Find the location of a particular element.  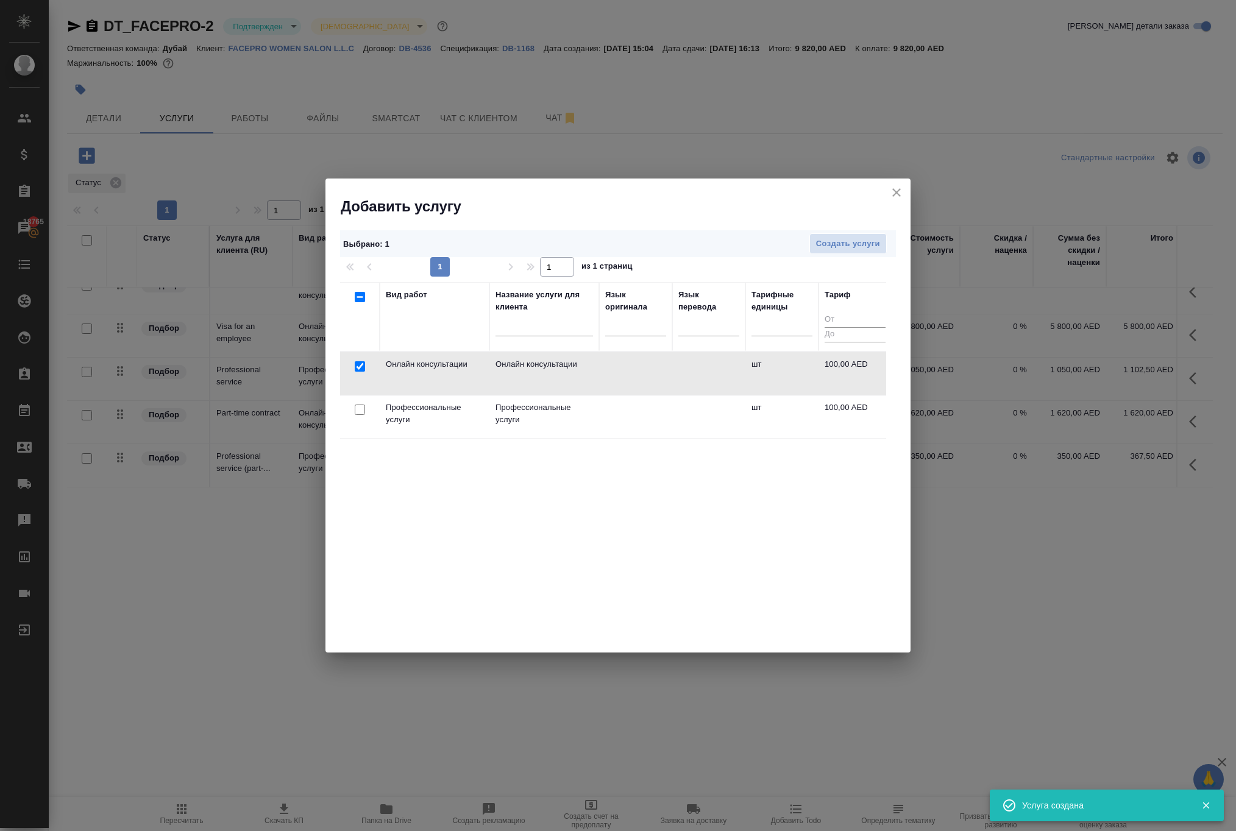

h2: Добавить услугу is located at coordinates (625, 207).